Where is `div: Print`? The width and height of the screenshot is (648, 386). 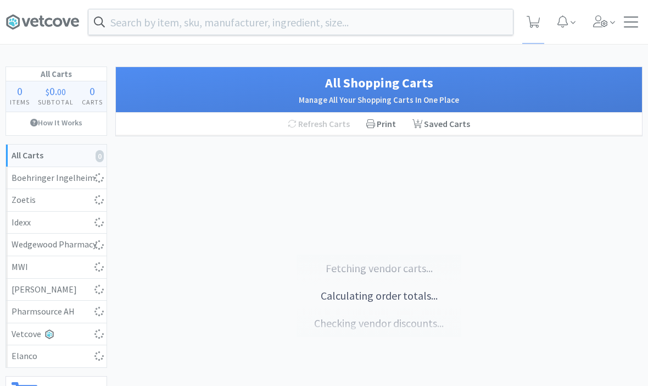 div: Print is located at coordinates (381, 124).